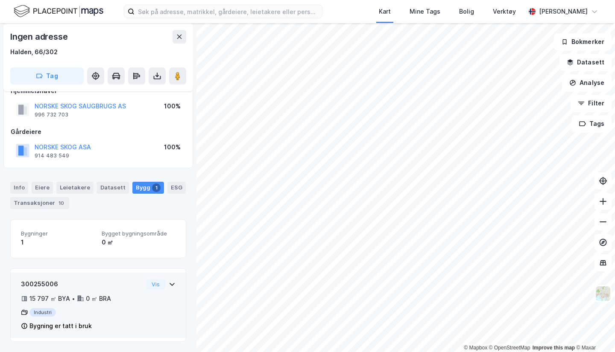 This screenshot has height=352, width=615. What do you see at coordinates (50, 299) in the screenshot?
I see `div: 15 797 ㎡ BYA` at bounding box center [50, 299].